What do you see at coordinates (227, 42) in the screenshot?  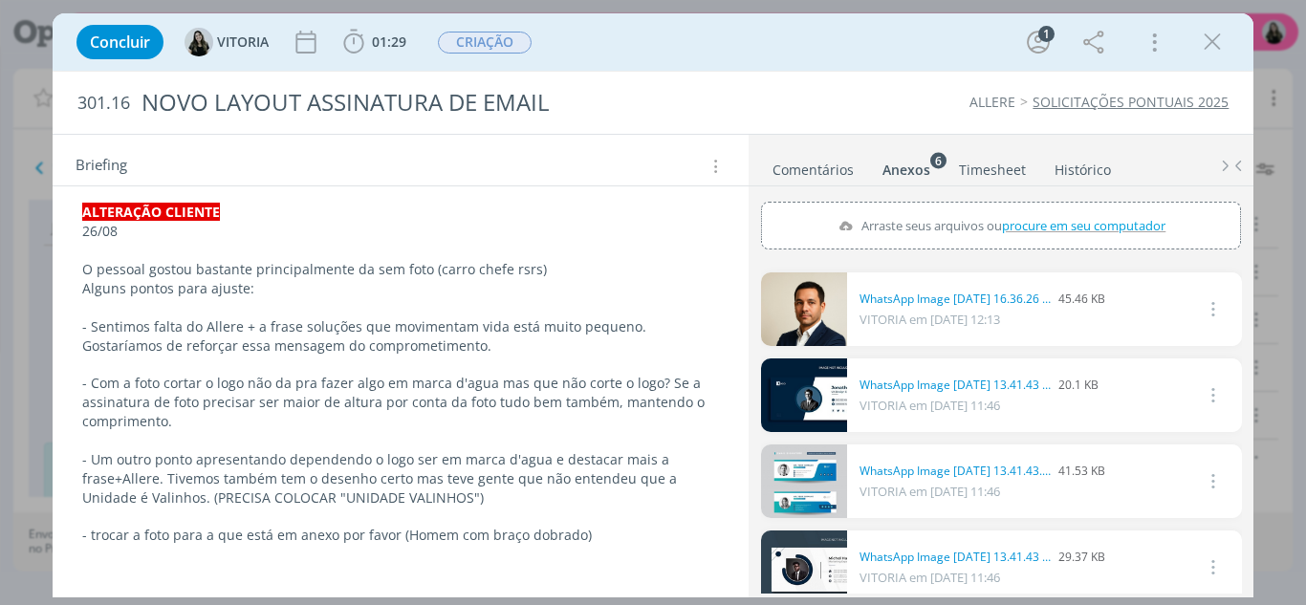 I see `button: VVITORIA` at bounding box center [227, 42].